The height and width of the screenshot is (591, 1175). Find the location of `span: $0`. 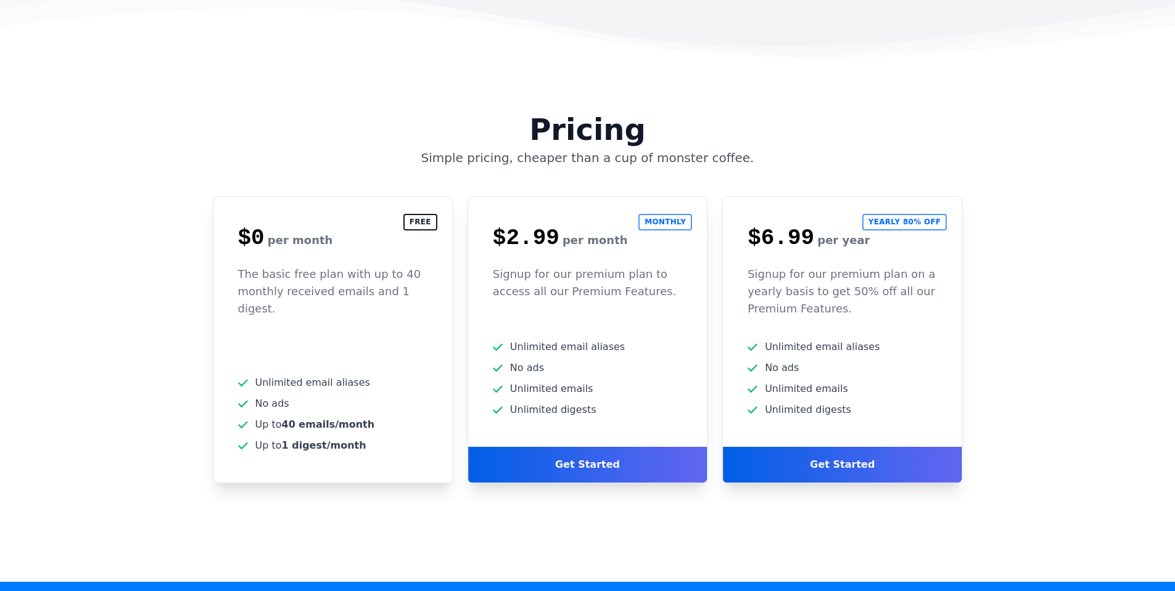

span: $0 is located at coordinates (251, 238).